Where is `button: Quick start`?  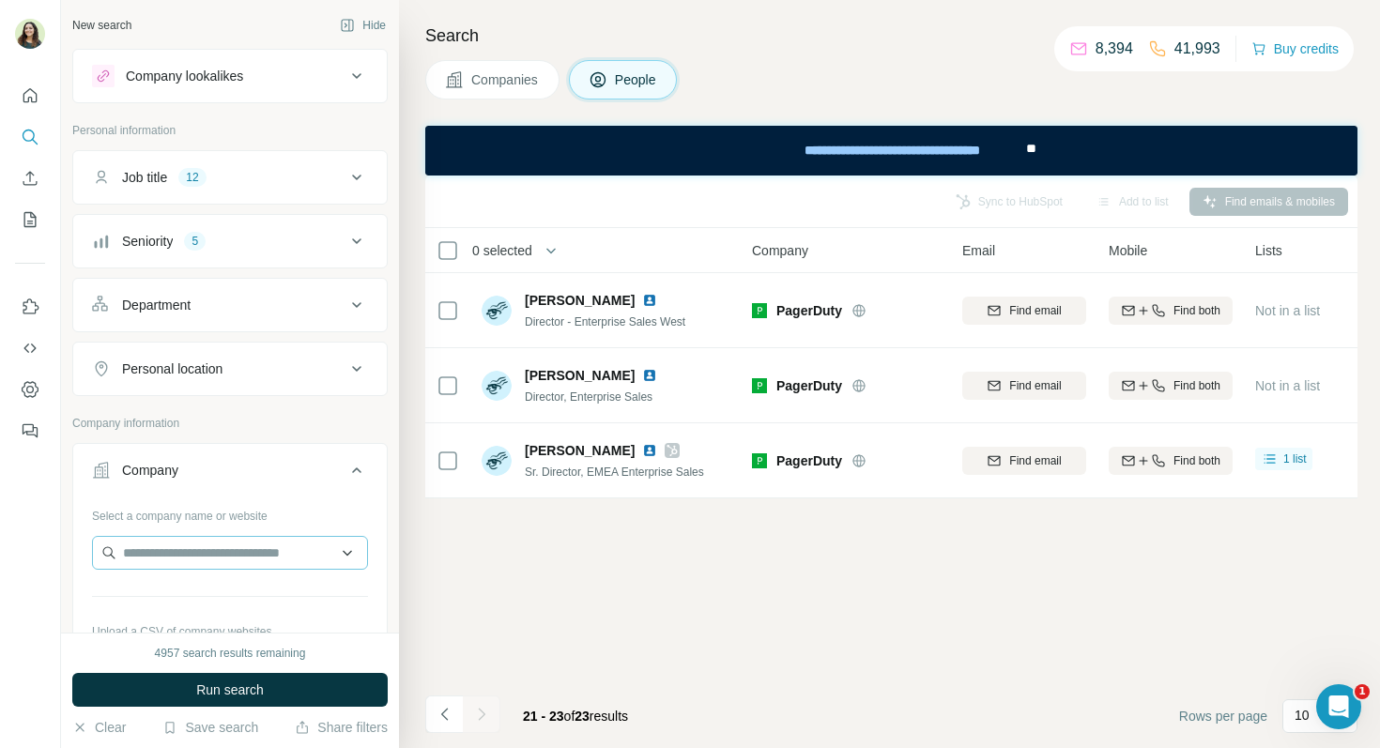 button: Quick start is located at coordinates (30, 96).